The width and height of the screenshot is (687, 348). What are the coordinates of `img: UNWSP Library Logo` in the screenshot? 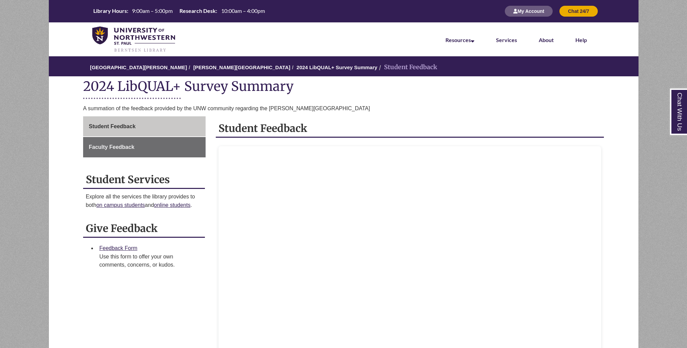 It's located at (134, 40).